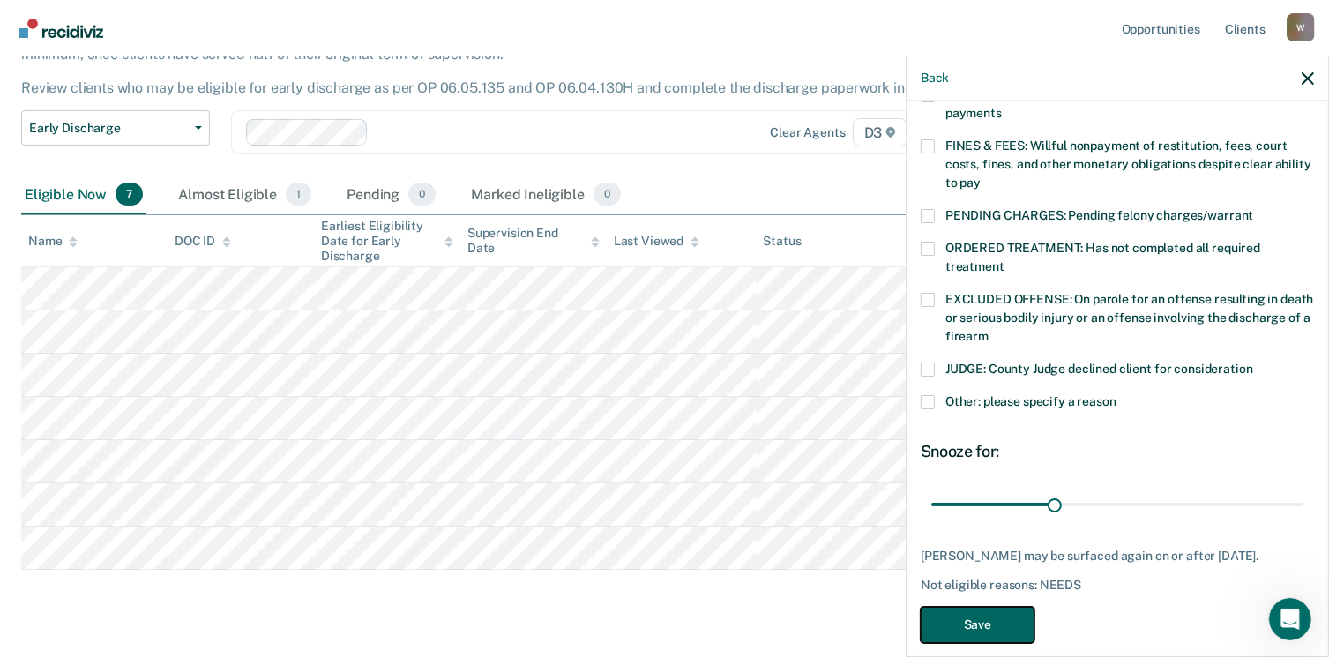 The image size is (1329, 658). I want to click on div: Almost Eligible, so click(244, 195).